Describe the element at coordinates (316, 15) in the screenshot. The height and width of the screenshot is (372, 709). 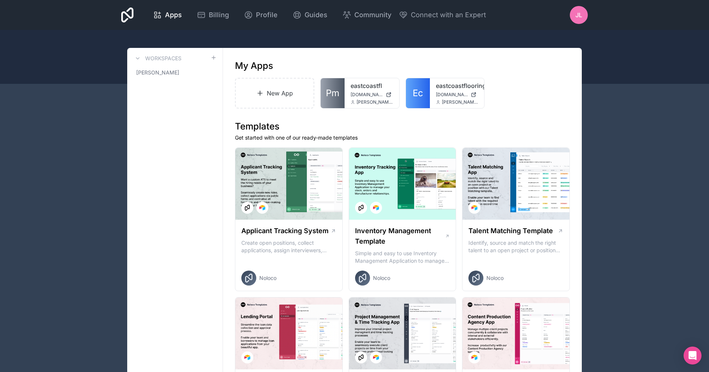
I see `span: Guides` at that location.